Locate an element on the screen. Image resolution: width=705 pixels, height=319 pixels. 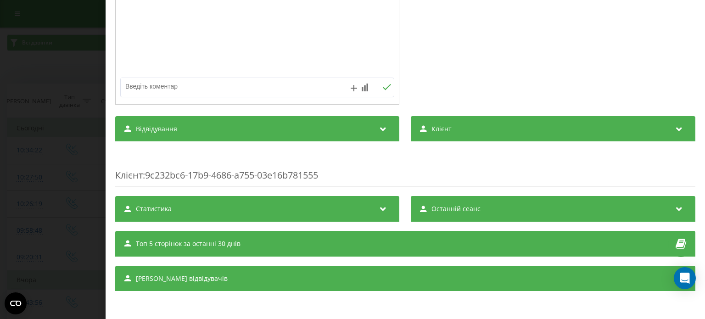
div: Open Intercom Messenger is located at coordinates (685, 278).